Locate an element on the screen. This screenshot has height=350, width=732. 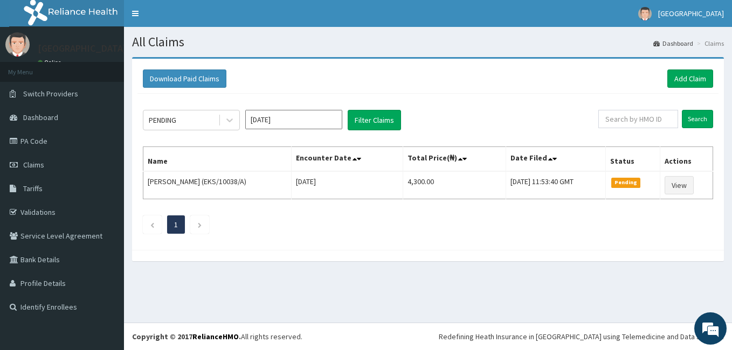
th: Total Price(₦) is located at coordinates (454, 160).